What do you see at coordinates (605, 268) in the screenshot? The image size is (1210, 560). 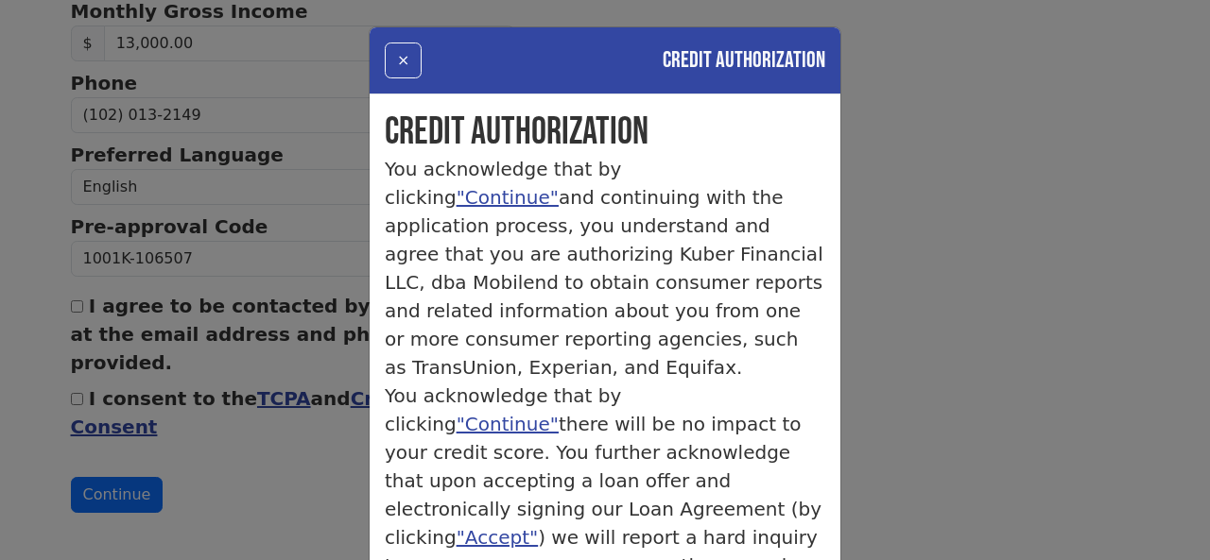 I see `p: You acknowledge that by clicking and continuing with the application process, you understand and ...` at bounding box center [605, 268].